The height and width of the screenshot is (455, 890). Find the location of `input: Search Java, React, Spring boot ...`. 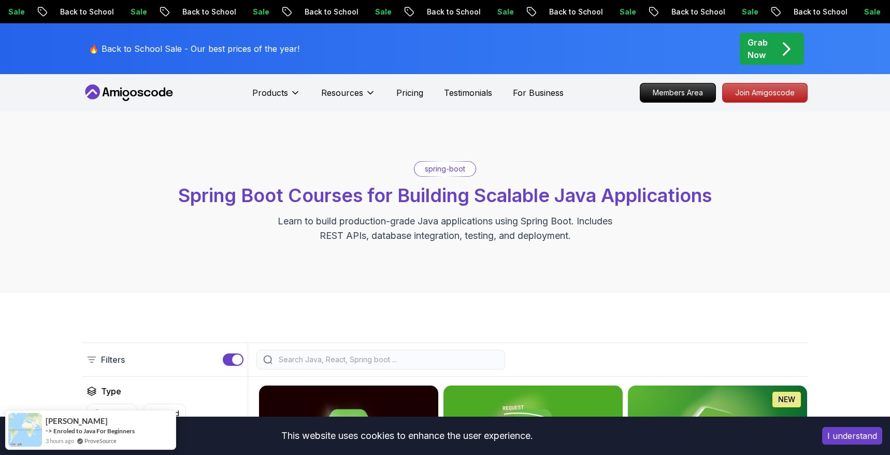

input: Search Java, React, Spring boot ... is located at coordinates (387, 359).